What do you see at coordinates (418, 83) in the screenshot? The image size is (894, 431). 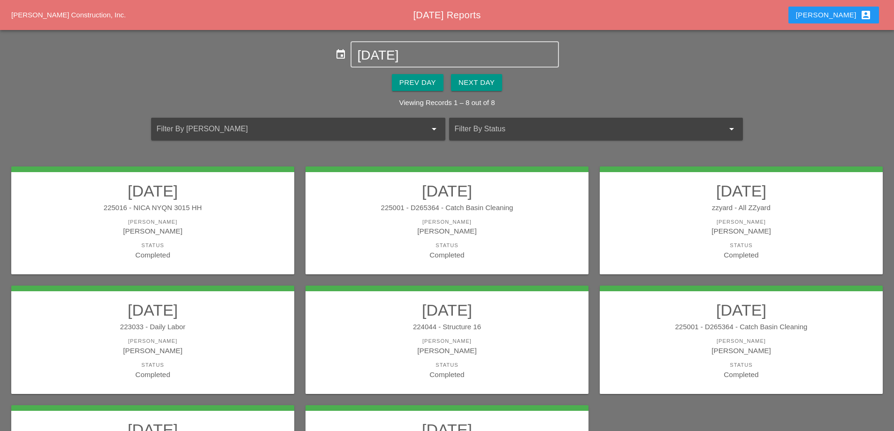 I see `div: Prev Day` at bounding box center [418, 83].